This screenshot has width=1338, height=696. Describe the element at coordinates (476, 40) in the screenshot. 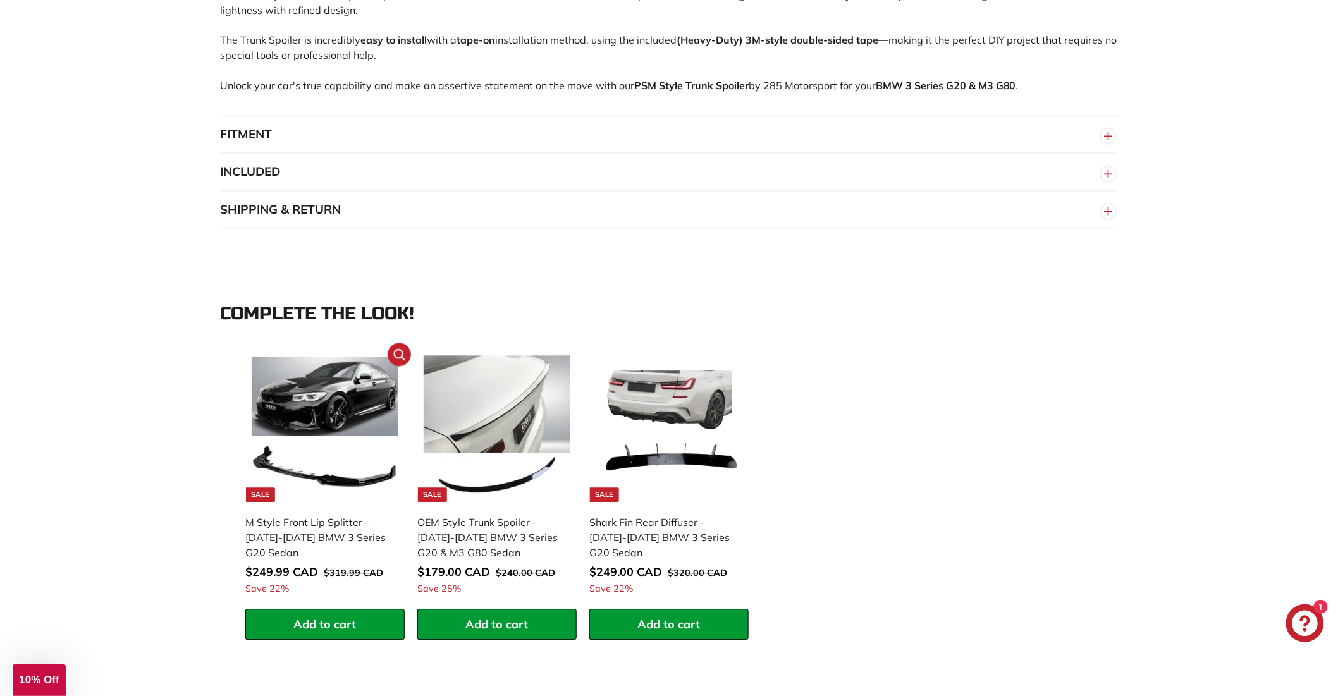

I see `strong: tape-on` at that location.